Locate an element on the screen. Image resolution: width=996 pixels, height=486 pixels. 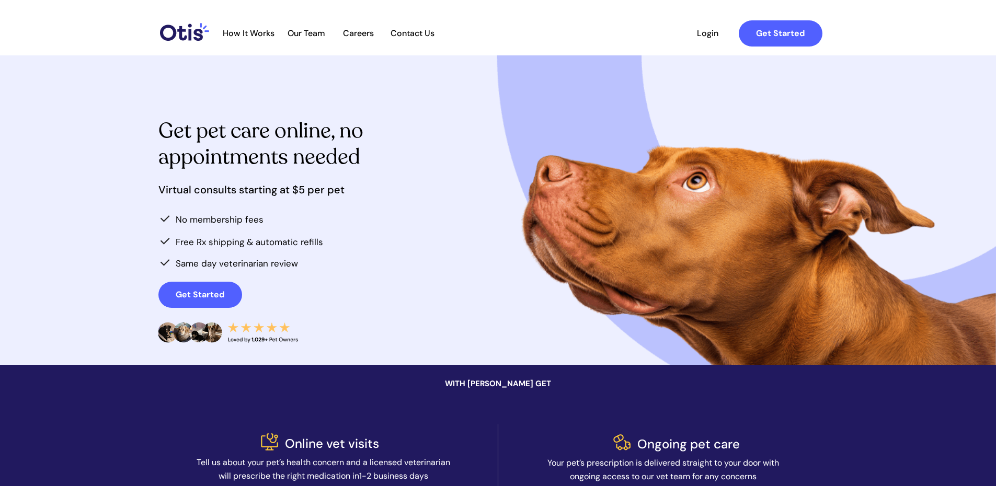
span: Our Team is located at coordinates (306, 33).